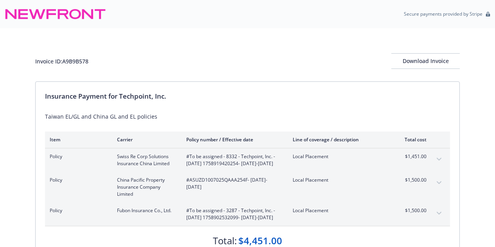 Image resolution: width=495 pixels, height=247 pixels. I want to click on button: Download Invoice, so click(425, 61).